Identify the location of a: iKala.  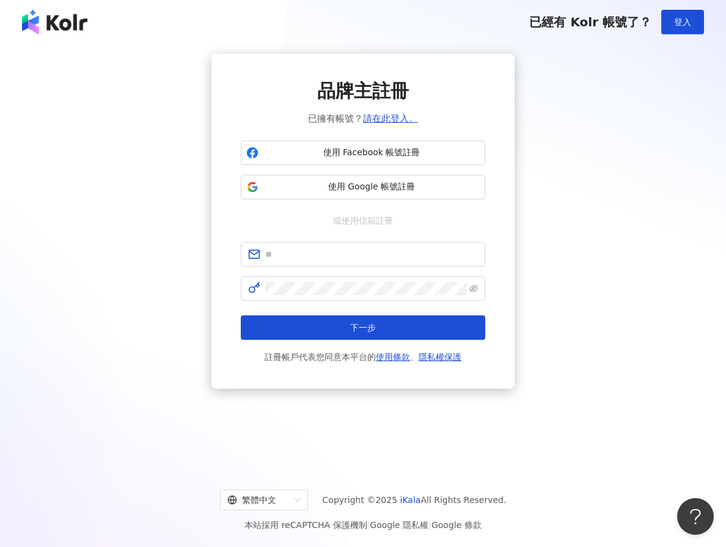
(410, 500).